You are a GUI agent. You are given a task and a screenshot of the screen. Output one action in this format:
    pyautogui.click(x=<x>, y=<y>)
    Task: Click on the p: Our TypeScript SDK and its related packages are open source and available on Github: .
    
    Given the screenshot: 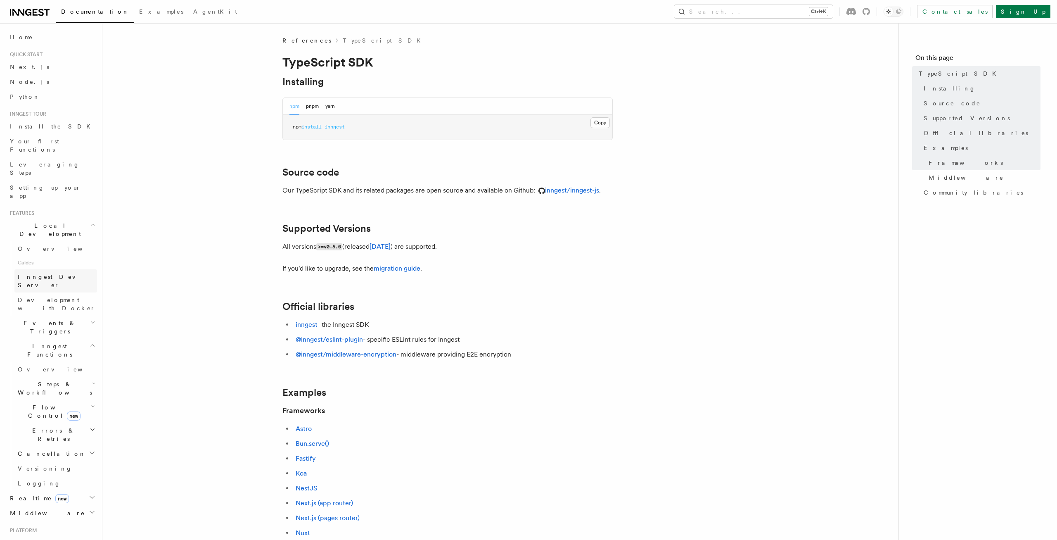 What is the action you would take?
    pyautogui.click(x=448, y=190)
    